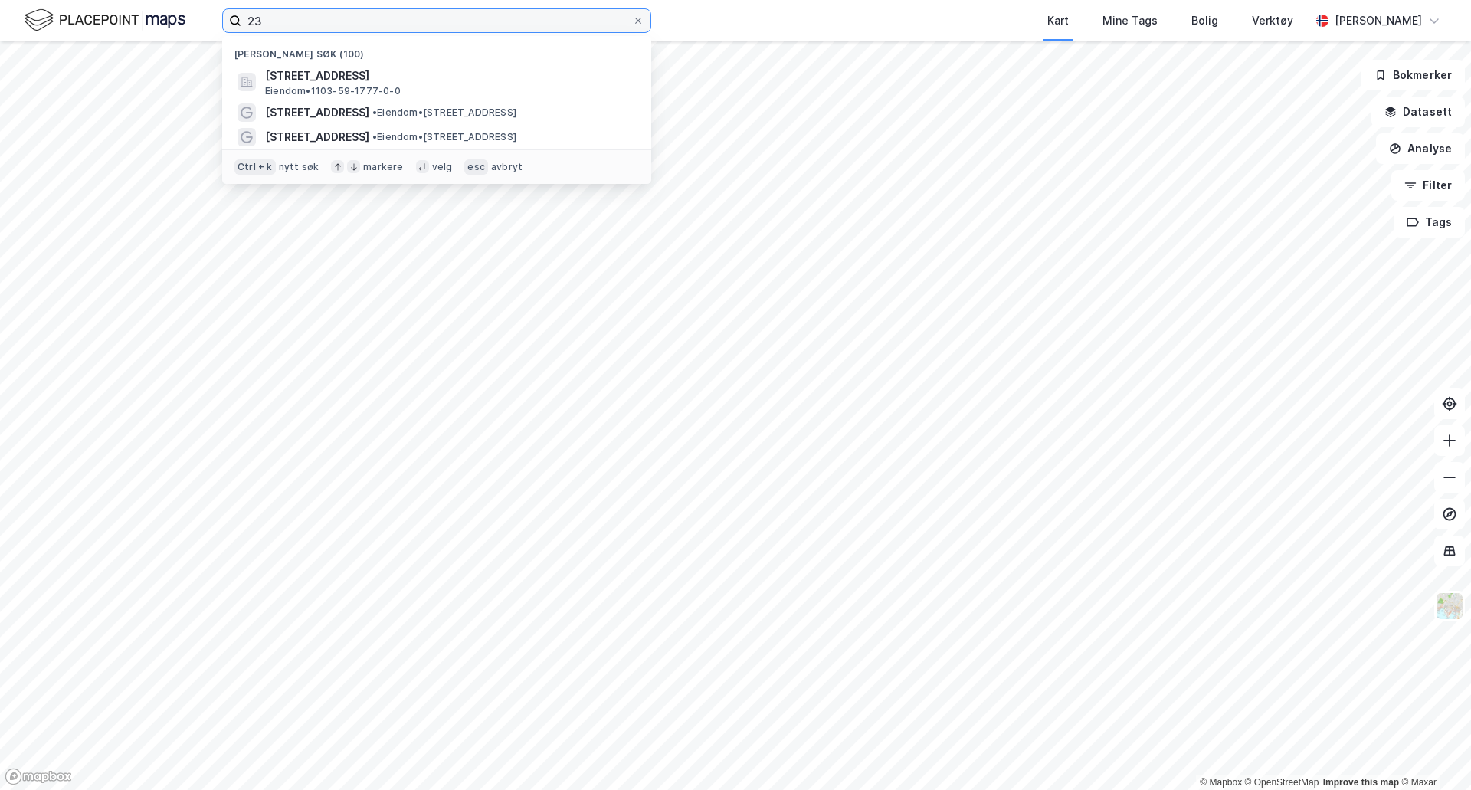 The image size is (1471, 790). Describe the element at coordinates (1282, 782) in the screenshot. I see `a: OpenStreetMap` at that location.